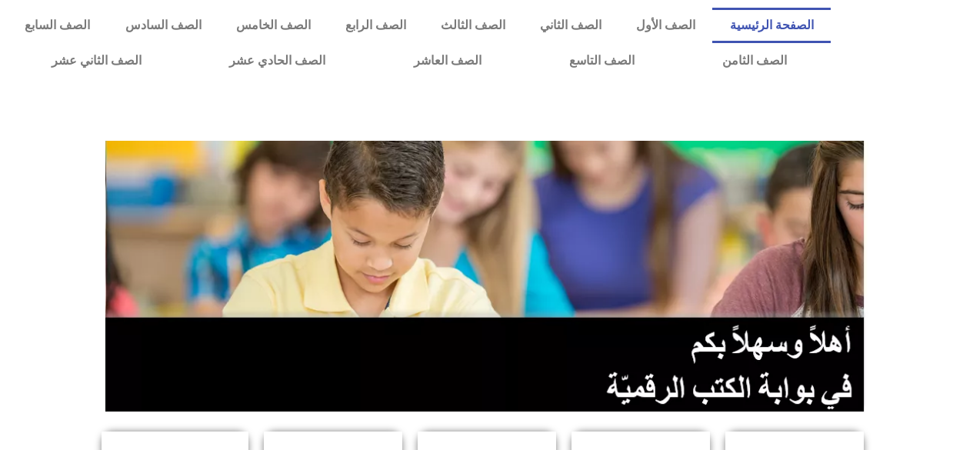 The height and width of the screenshot is (450, 973). What do you see at coordinates (754, 61) in the screenshot?
I see `a: الصف الثامن` at bounding box center [754, 61].